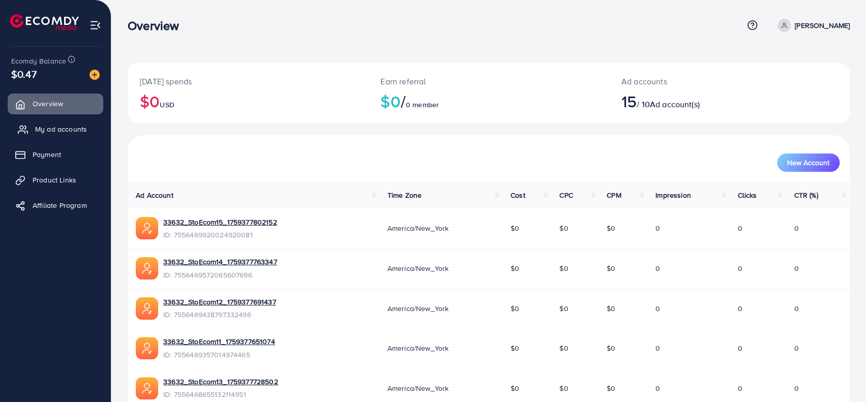 The height and width of the screenshot is (402, 866). I want to click on a: My ad accounts, so click(55, 129).